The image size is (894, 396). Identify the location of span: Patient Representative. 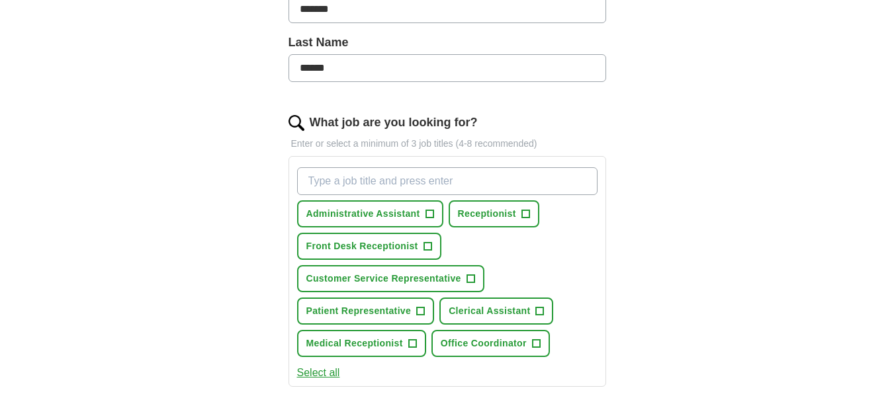
(359, 311).